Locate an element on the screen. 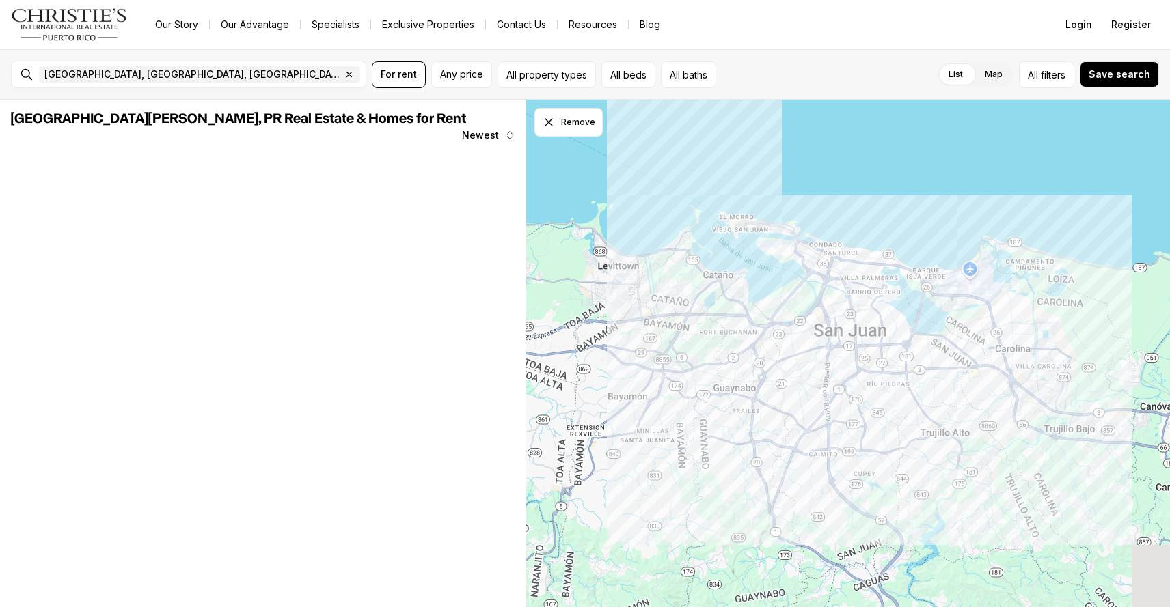 The width and height of the screenshot is (1170, 607). label: Map is located at coordinates (993, 74).